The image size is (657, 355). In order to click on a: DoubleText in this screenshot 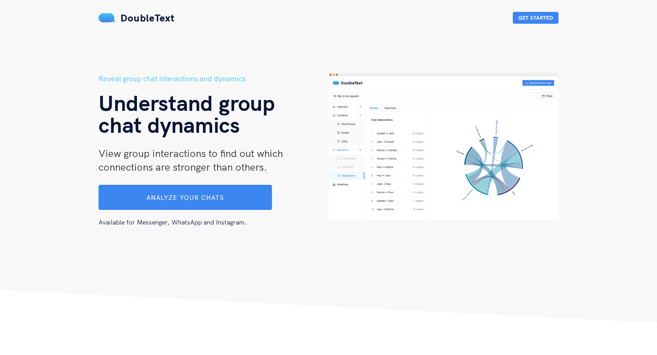, I will do `click(137, 18)`.